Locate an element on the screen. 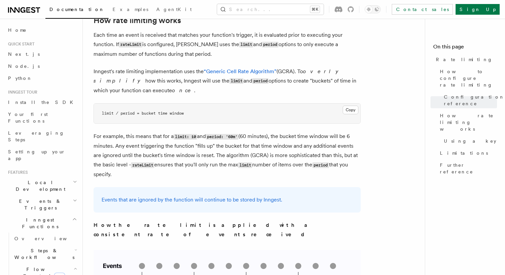  span: Python is located at coordinates (20, 78).